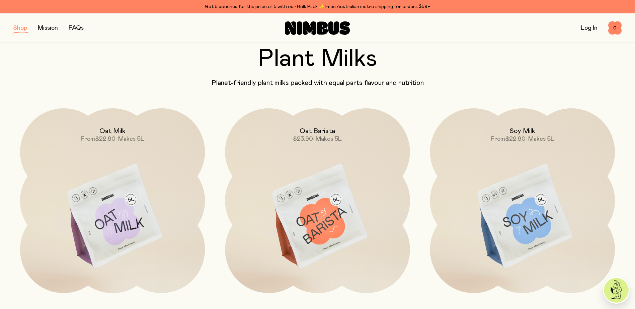 The height and width of the screenshot is (309, 635). Describe the element at coordinates (615, 28) in the screenshot. I see `span: 0` at that location.